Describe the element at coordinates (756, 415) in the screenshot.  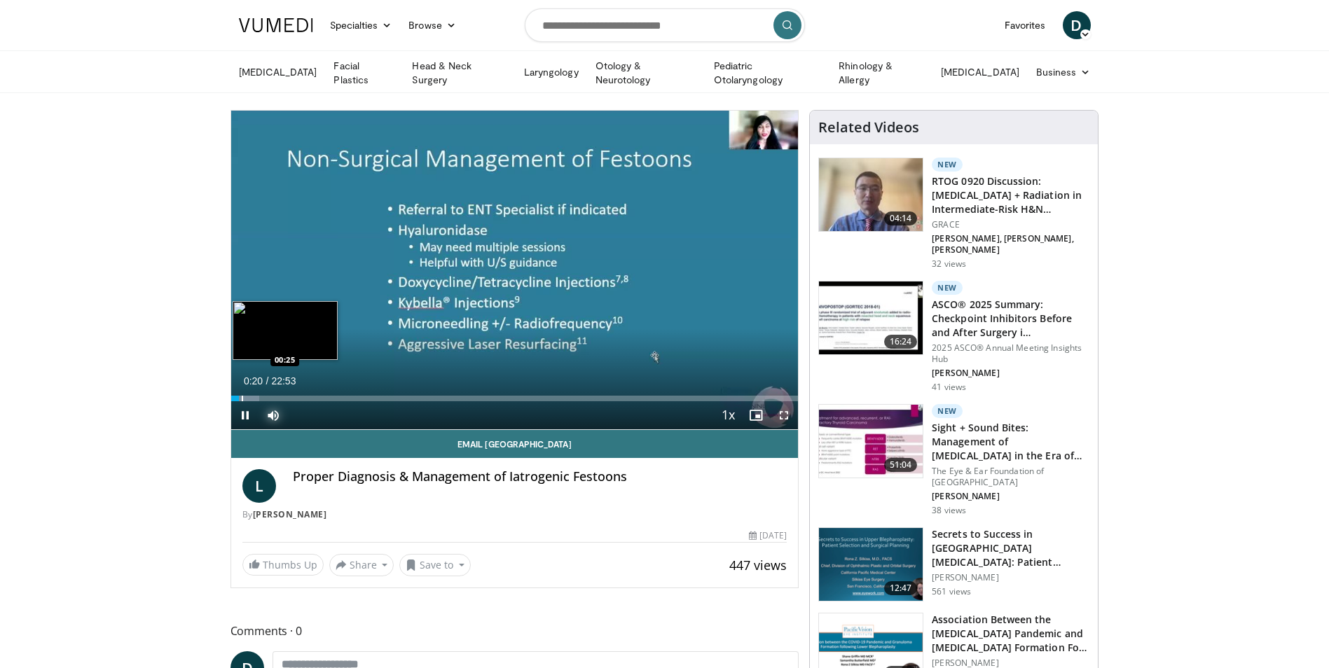
I see `button: Enable picture-in-picture mode` at that location.